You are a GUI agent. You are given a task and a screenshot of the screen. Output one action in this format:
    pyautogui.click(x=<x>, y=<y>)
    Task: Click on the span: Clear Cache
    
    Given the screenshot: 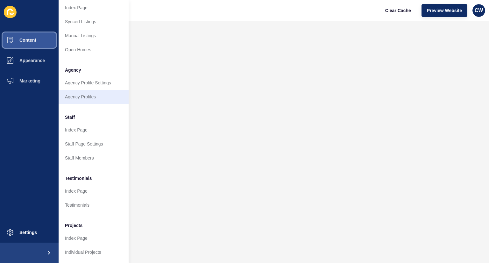 What is the action you would take?
    pyautogui.click(x=398, y=11)
    